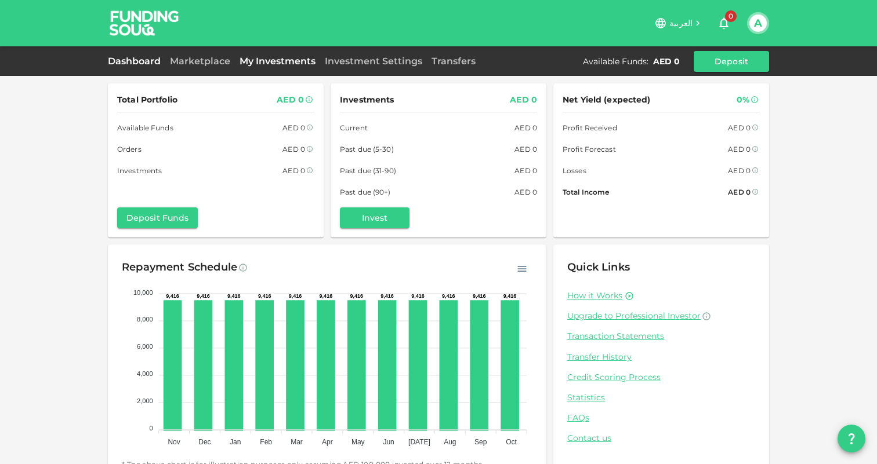 The width and height of the screenshot is (877, 464). Describe the element at coordinates (296, 442) in the screenshot. I see `tspan: Mar` at that location.